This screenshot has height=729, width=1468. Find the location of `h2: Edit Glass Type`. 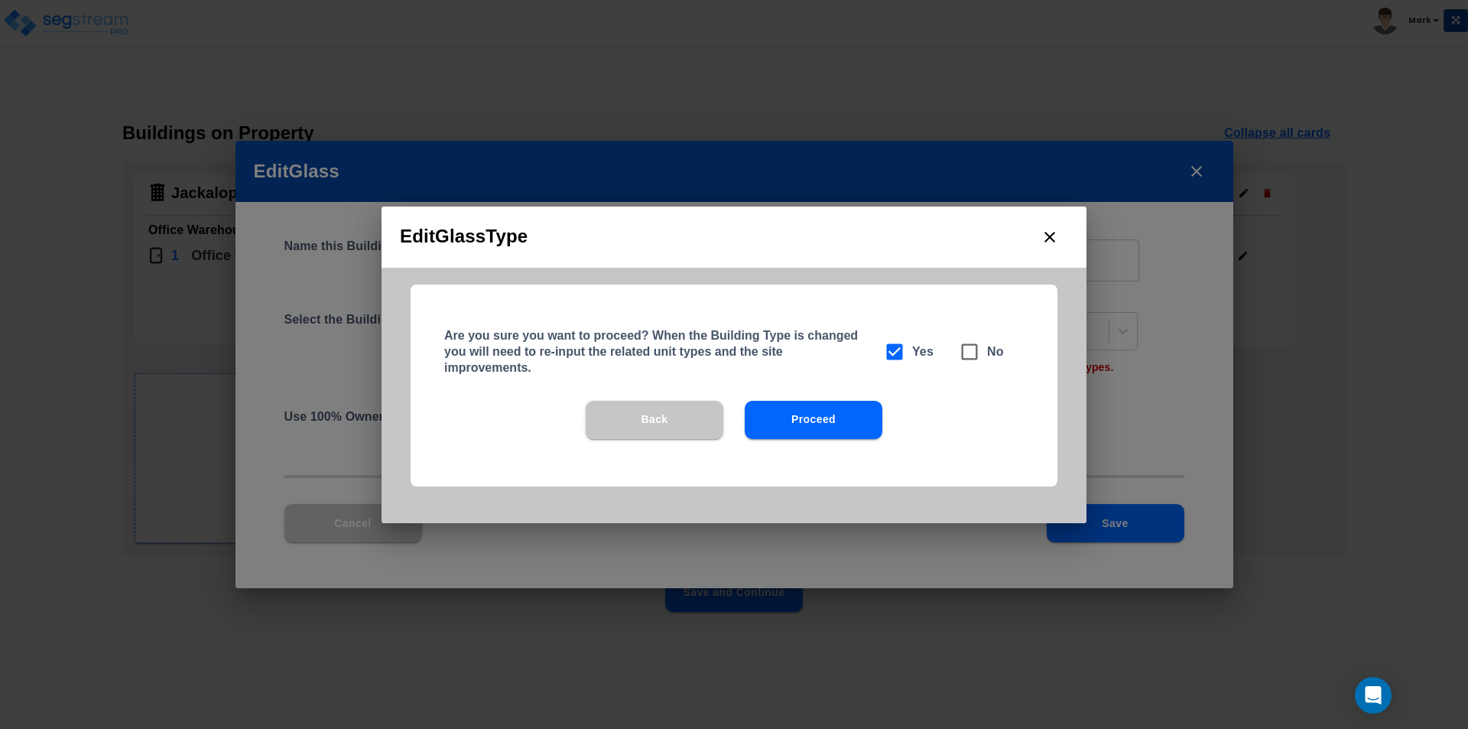

h2: Edit Glass Type is located at coordinates (734, 237).